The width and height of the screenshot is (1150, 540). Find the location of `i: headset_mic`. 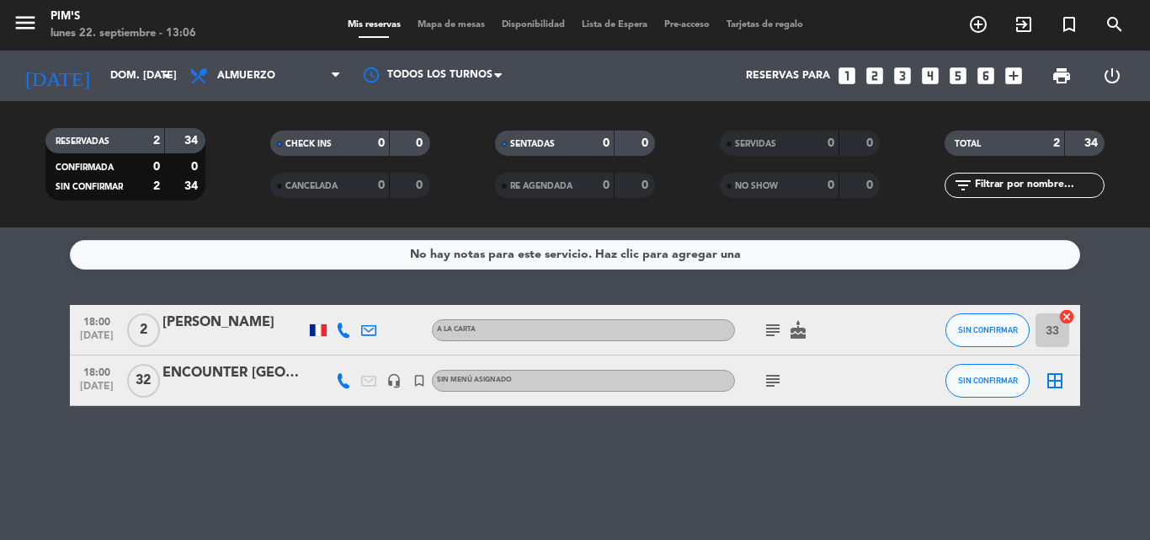

i: headset_mic is located at coordinates (394, 380).